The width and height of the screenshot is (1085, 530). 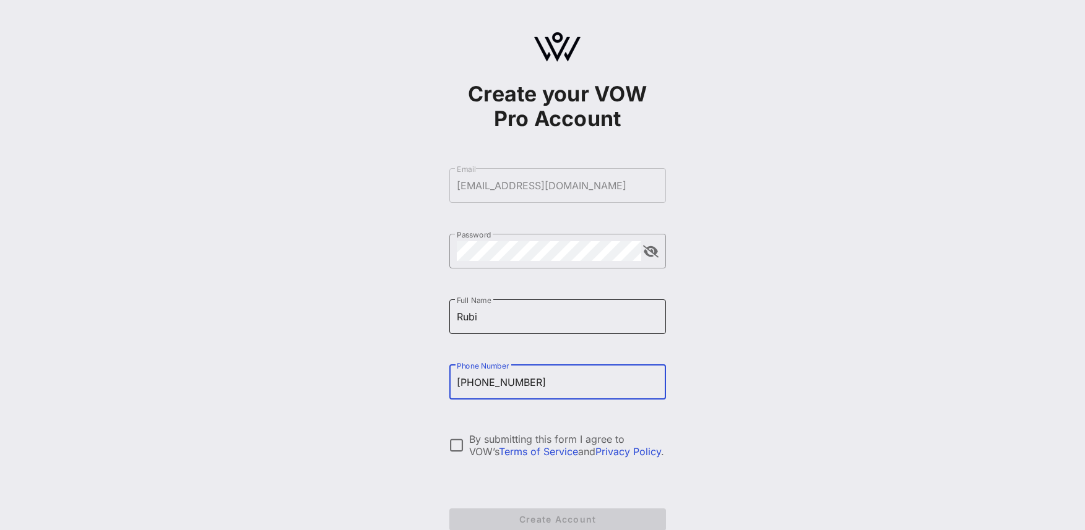 I want to click on label: Email, so click(x=466, y=169).